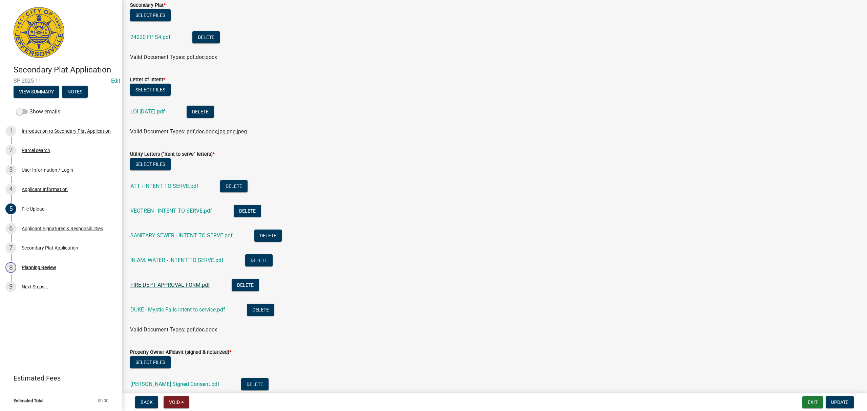 This screenshot has width=867, height=411. Describe the element at coordinates (38, 112) in the screenshot. I see `label: Show emails` at that location.